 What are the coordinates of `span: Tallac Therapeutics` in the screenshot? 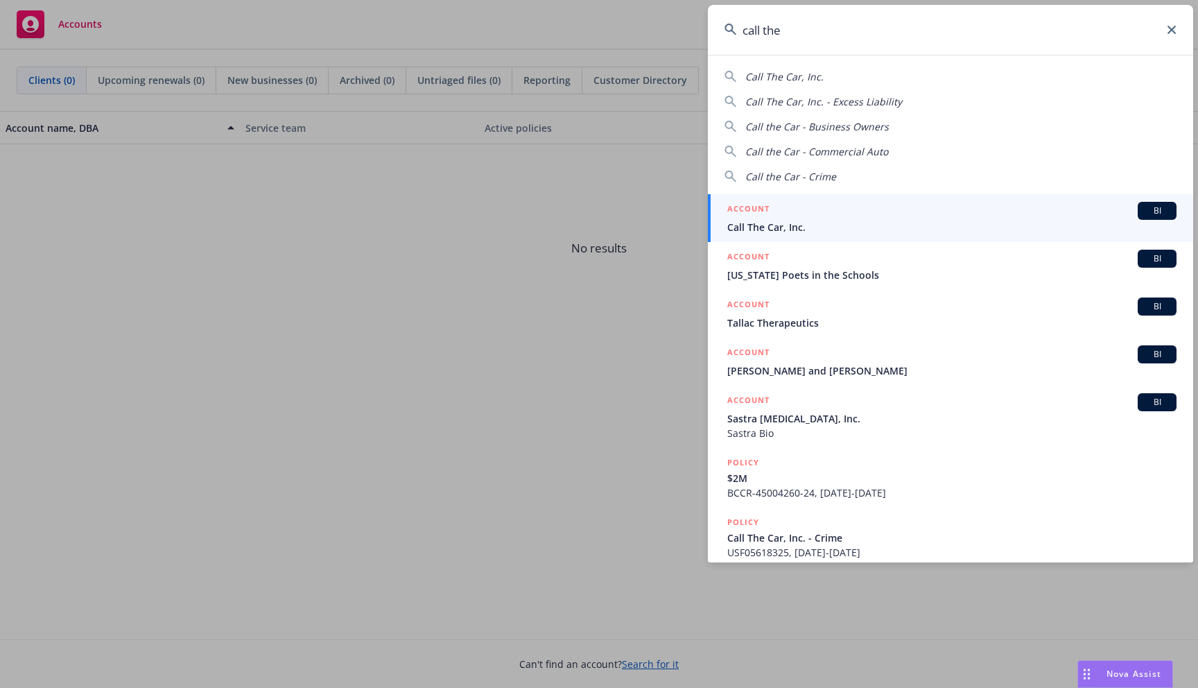 It's located at (952, 322).